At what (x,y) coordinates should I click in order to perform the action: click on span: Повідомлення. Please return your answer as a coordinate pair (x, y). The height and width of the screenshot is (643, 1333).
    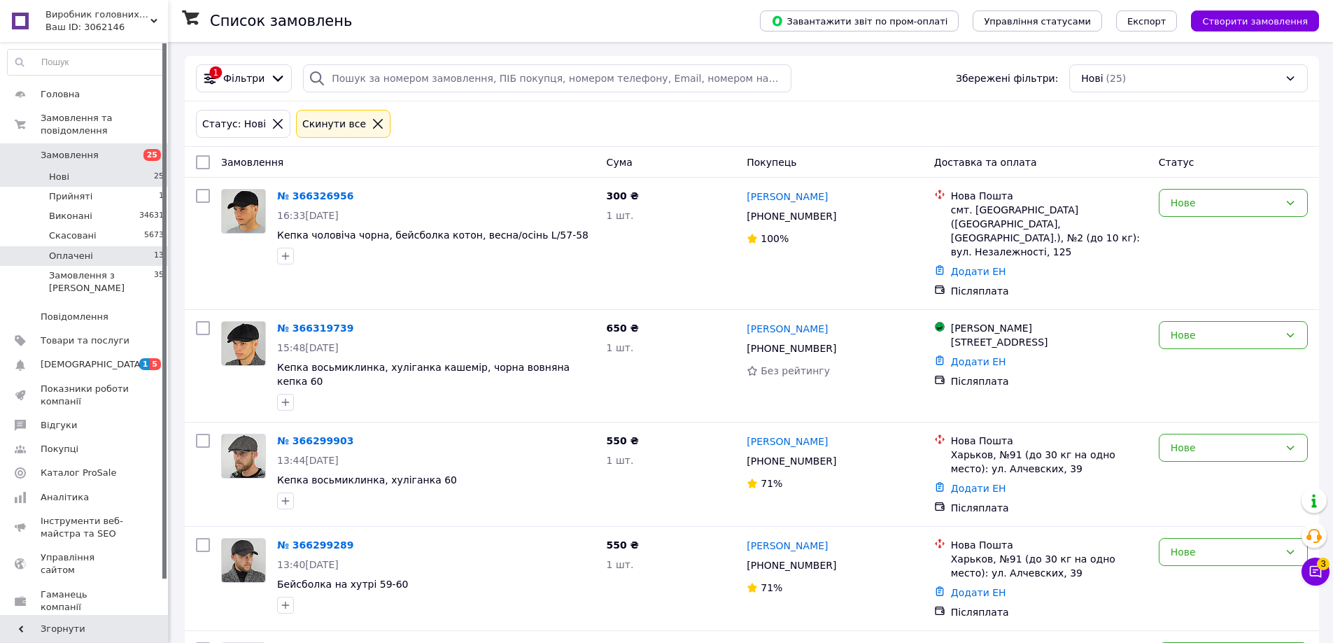
    Looking at the image, I should click on (74, 317).